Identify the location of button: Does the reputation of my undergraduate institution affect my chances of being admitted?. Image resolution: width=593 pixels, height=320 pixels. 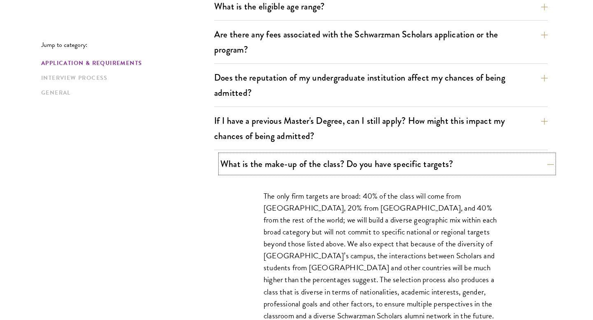
(381, 85).